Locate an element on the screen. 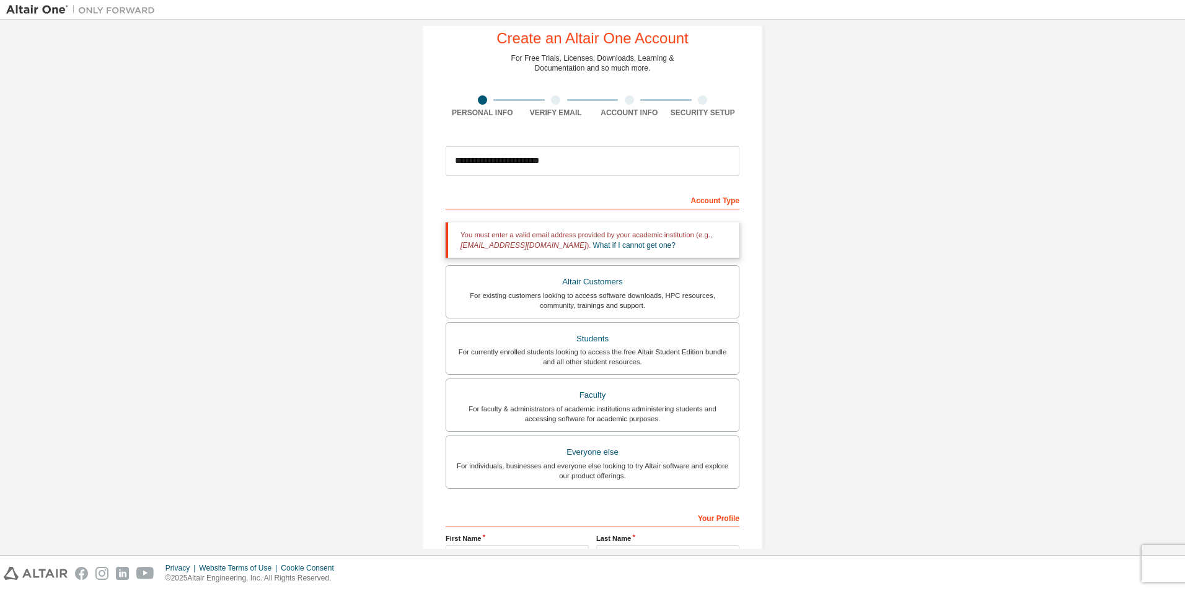 The image size is (1185, 591). div: Everyone else is located at coordinates (592, 452).